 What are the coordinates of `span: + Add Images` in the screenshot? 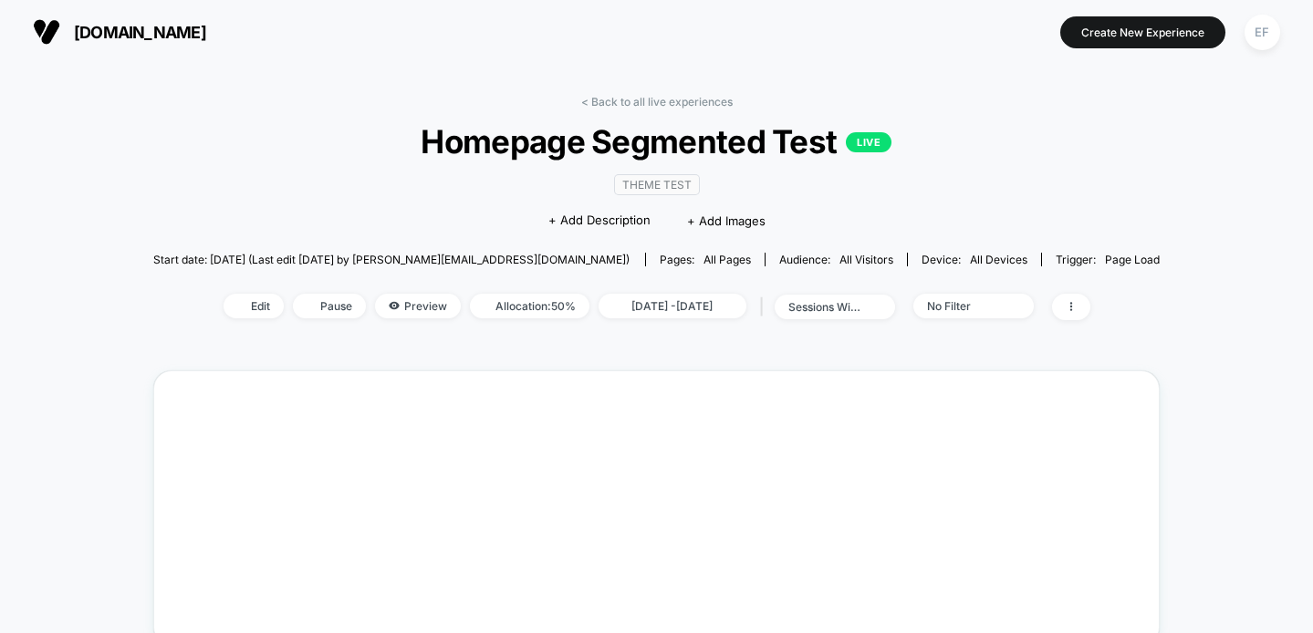 It's located at (726, 221).